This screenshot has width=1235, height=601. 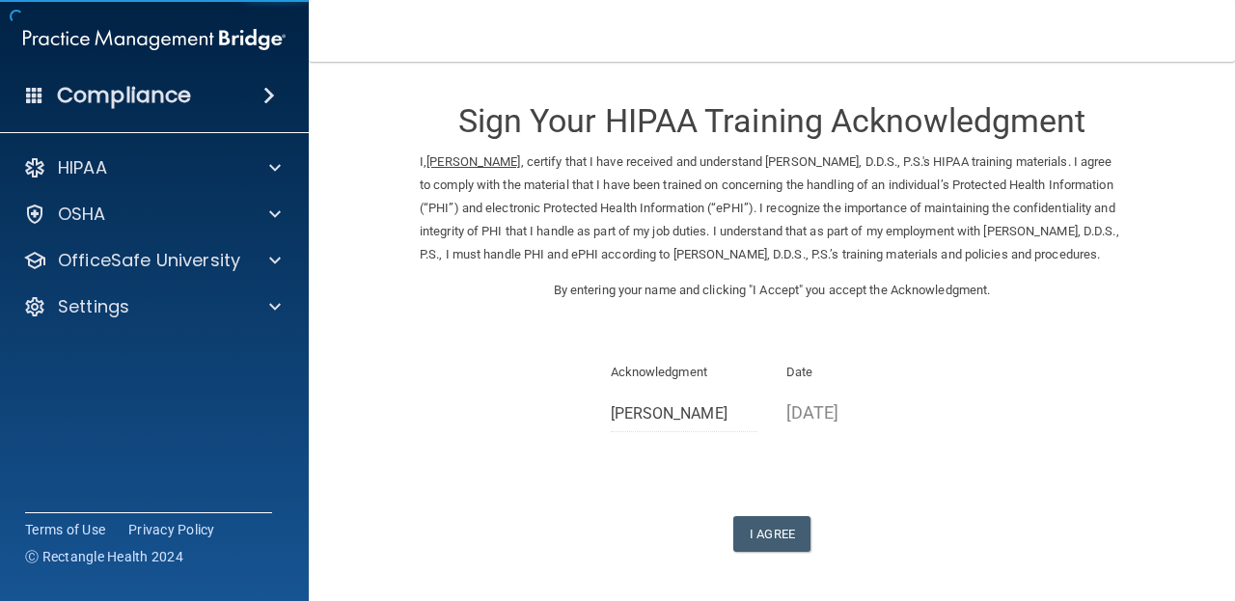 What do you see at coordinates (684, 414) in the screenshot?
I see `input: Full Name` at bounding box center [684, 414].